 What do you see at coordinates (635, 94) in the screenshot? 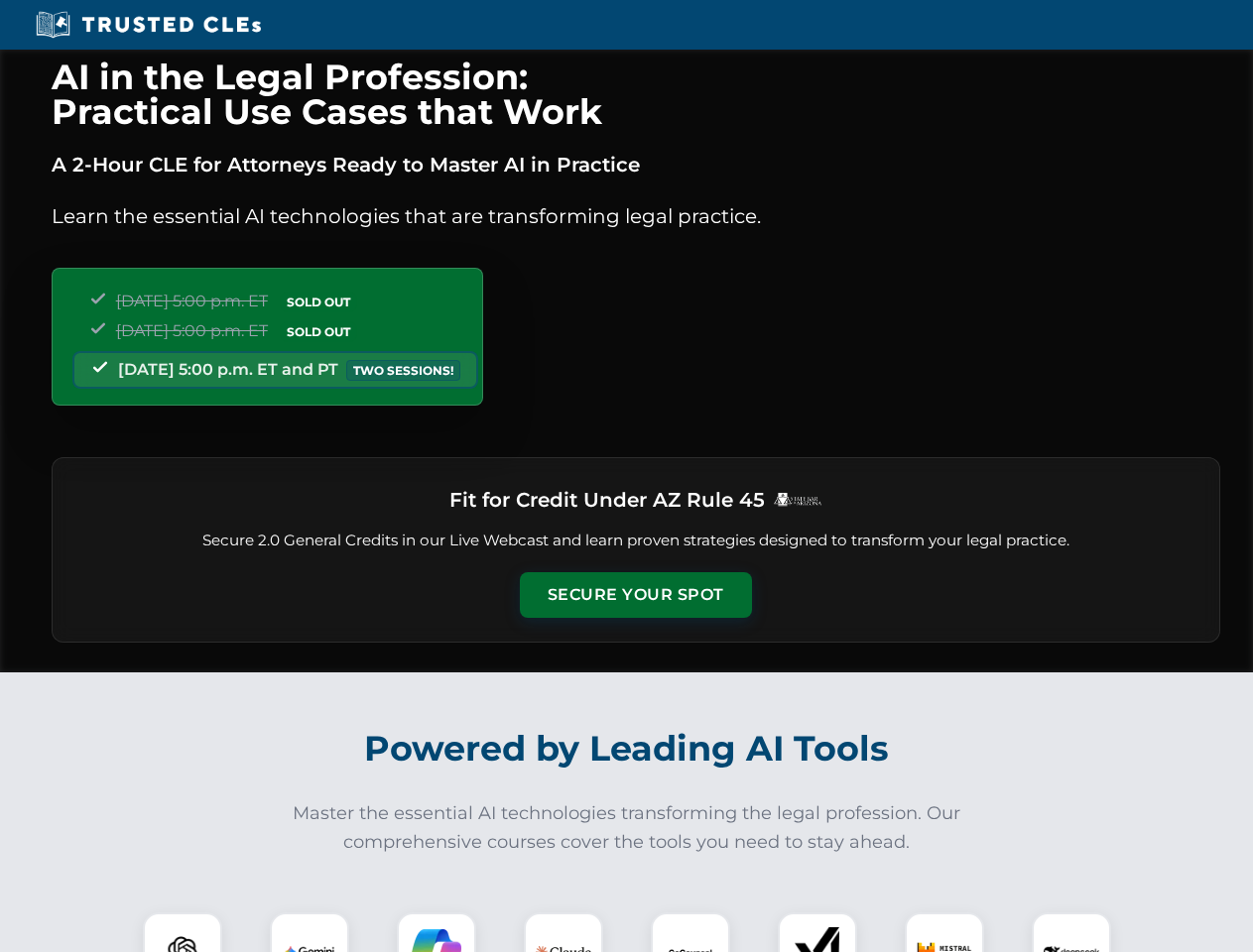
I see `h1: AI in the Legal Profession: Practical Use Cases that Work` at bounding box center [635, 94].